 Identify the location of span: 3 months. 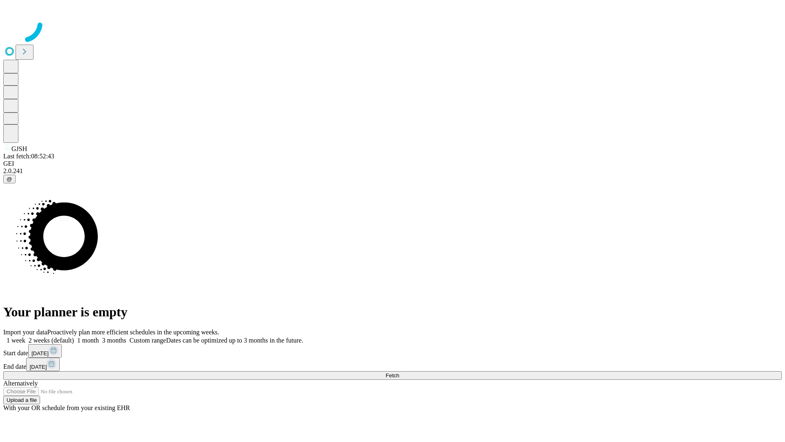
(114, 340).